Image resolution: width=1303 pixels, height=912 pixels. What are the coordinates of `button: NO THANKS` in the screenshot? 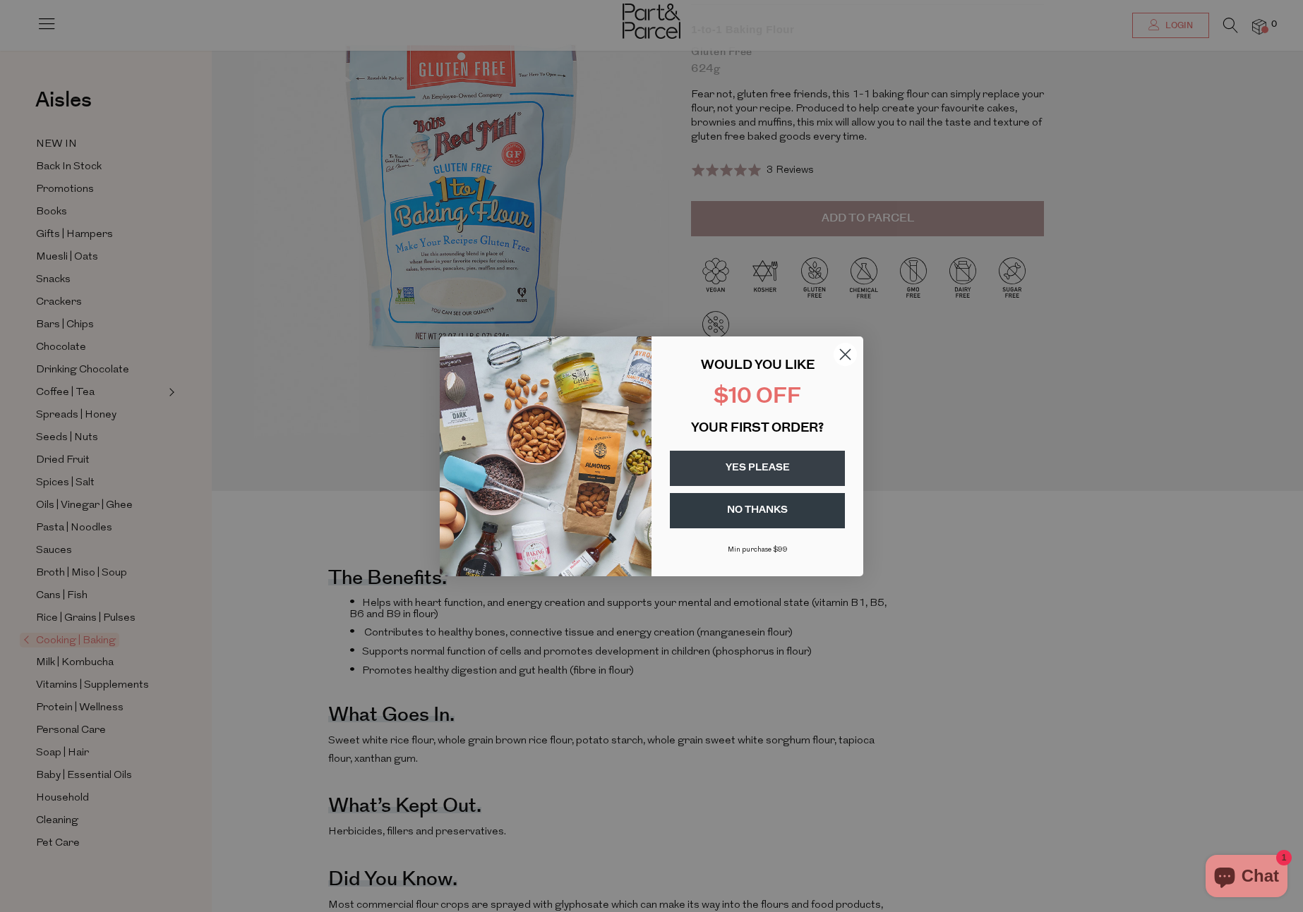 It's located at (757, 511).